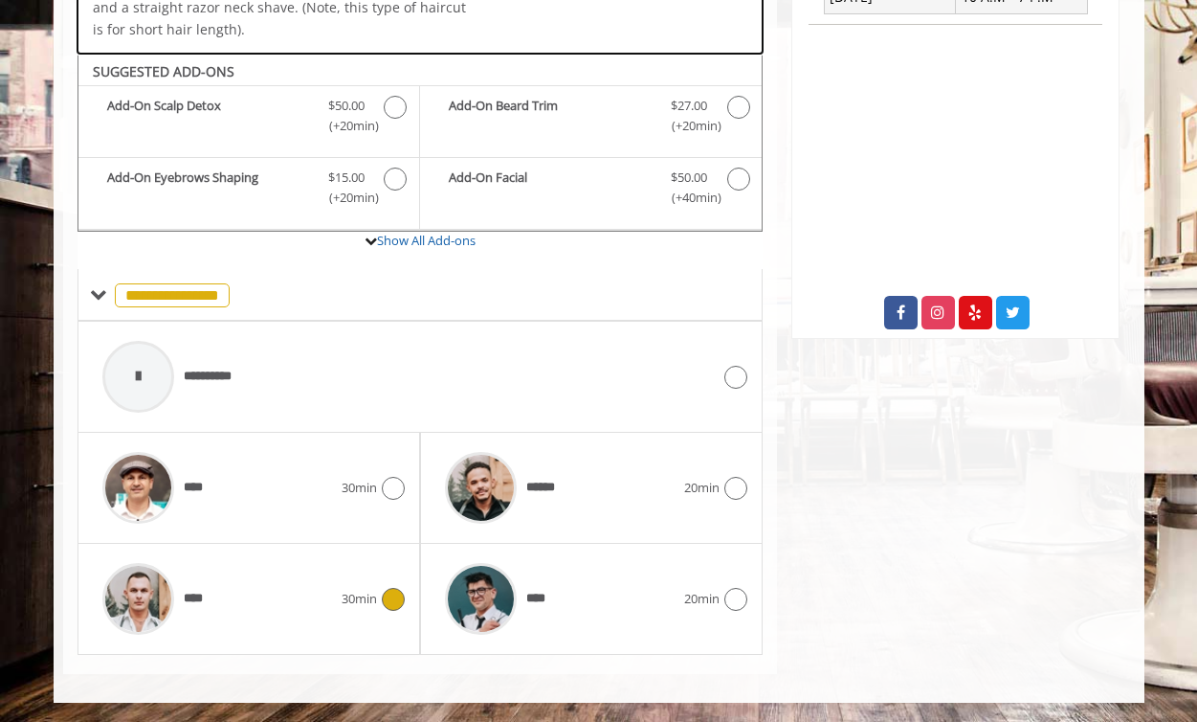  Describe the element at coordinates (688, 197) in the screenshot. I see `span: (+40min )` at that location.